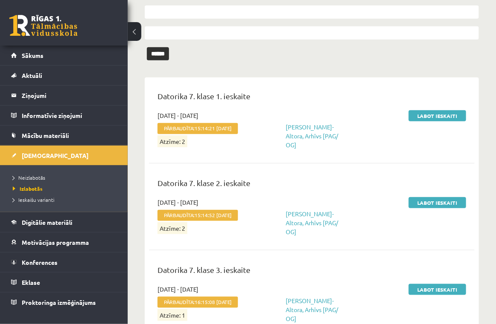  Describe the element at coordinates (43, 26) in the screenshot. I see `a: Rīgas 1. Tālmācības vidusskola` at that location.